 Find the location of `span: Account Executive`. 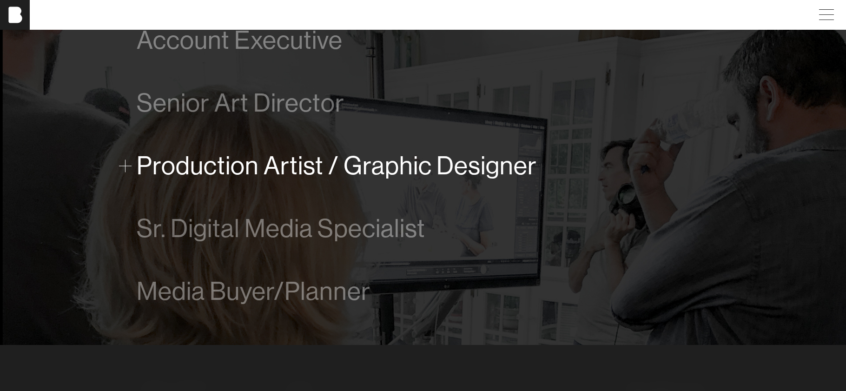

span: Account Executive is located at coordinates (239, 40).